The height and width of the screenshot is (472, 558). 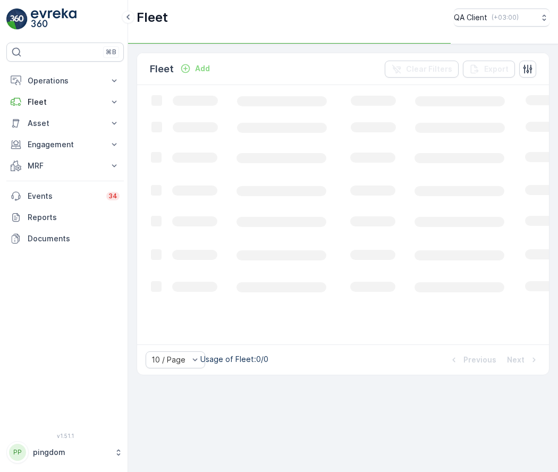 I want to click on div: PP, so click(x=18, y=452).